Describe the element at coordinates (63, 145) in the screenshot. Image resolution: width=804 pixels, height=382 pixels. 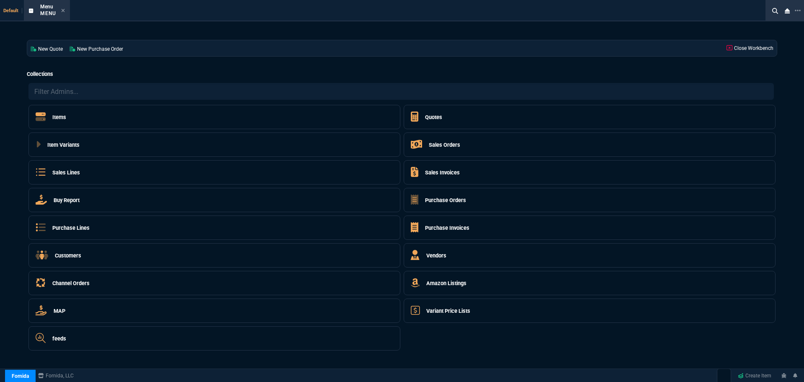
I see `h5: Item Variants` at that location.